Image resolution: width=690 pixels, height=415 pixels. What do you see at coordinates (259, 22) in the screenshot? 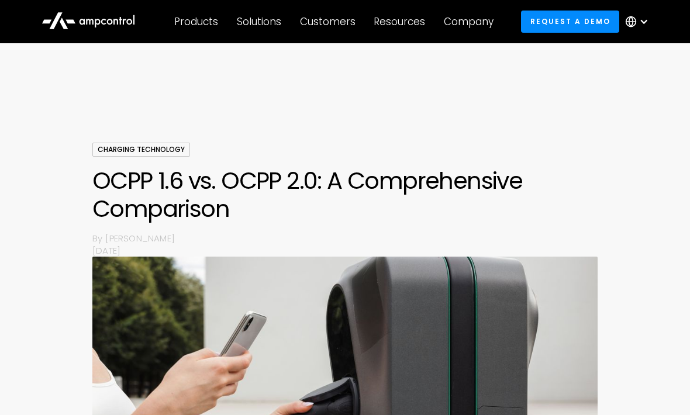
I see `div: Solutions` at bounding box center [259, 22].